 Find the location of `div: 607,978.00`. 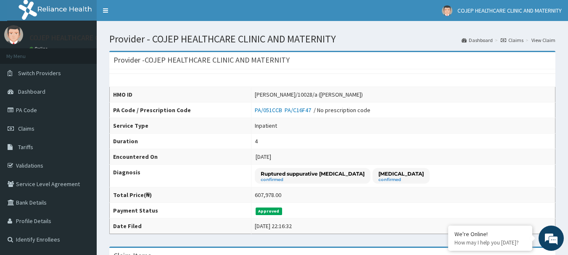

div: 607,978.00 is located at coordinates (268, 195).